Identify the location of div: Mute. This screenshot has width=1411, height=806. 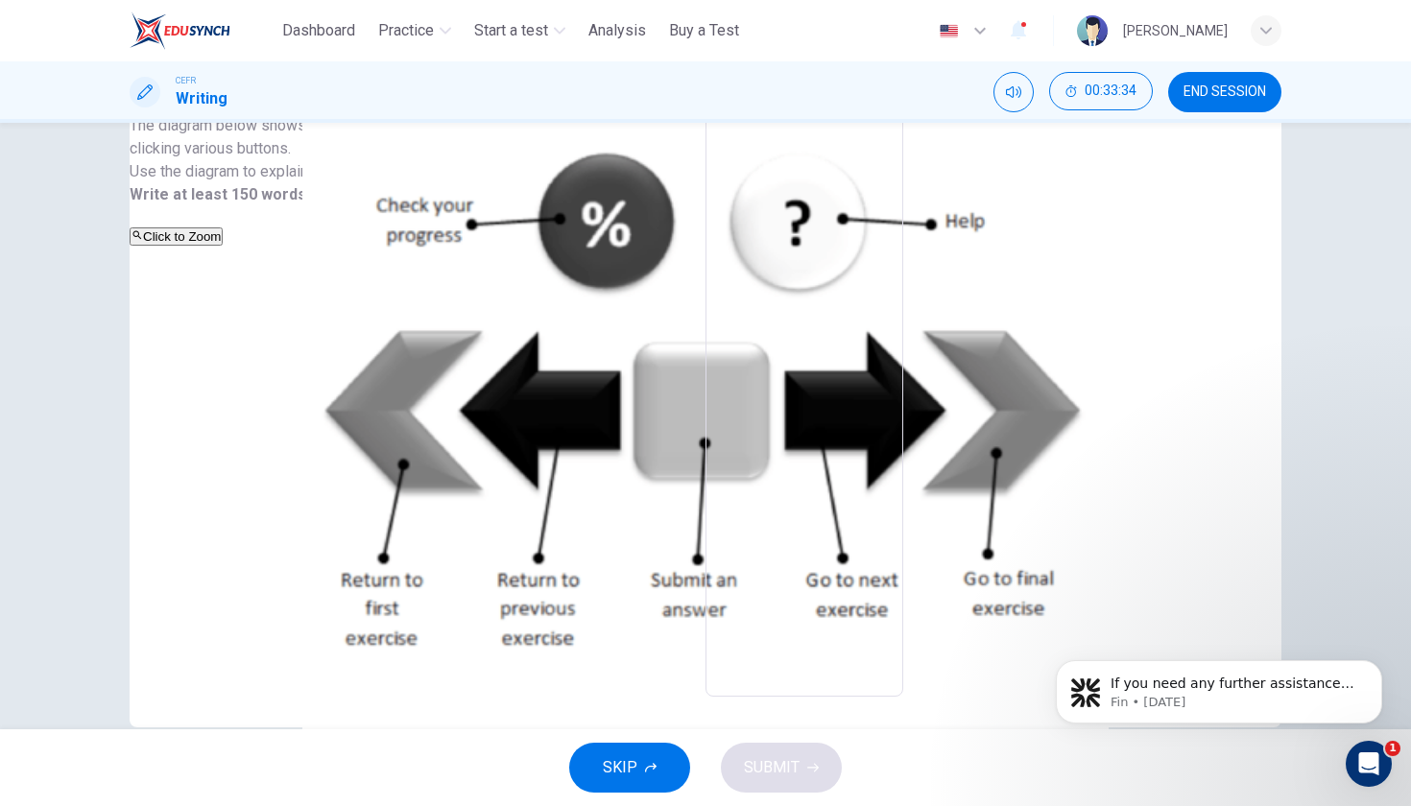
(1014, 92).